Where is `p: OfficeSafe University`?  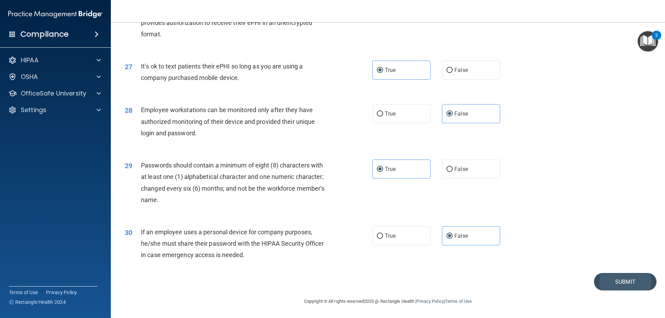
p: OfficeSafe University is located at coordinates (53, 94).